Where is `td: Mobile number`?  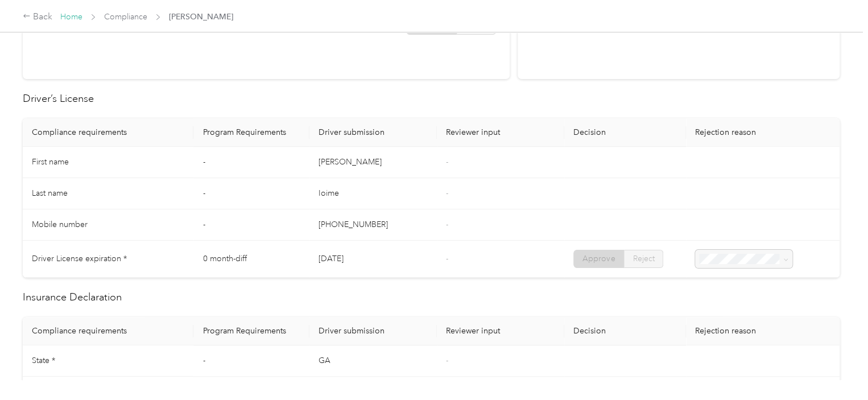 td: Mobile number is located at coordinates (108, 225).